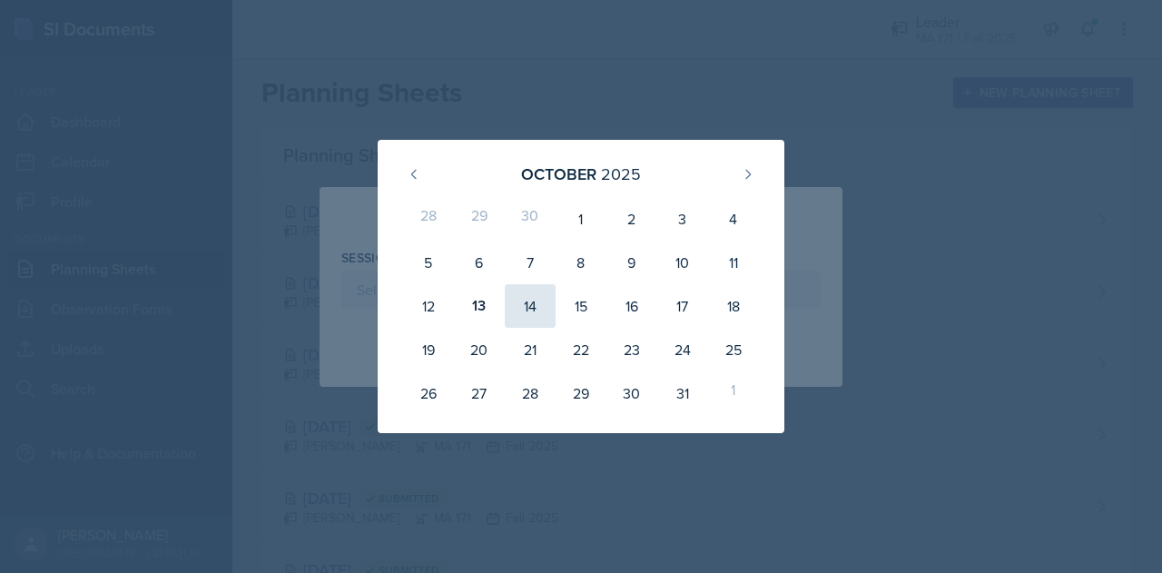 Image resolution: width=1162 pixels, height=573 pixels. Describe the element at coordinates (683, 393) in the screenshot. I see `div: 31` at that location.